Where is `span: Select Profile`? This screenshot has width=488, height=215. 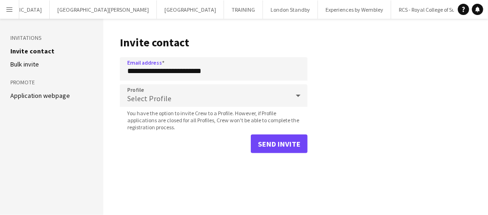
span: Select Profile is located at coordinates (149, 99).